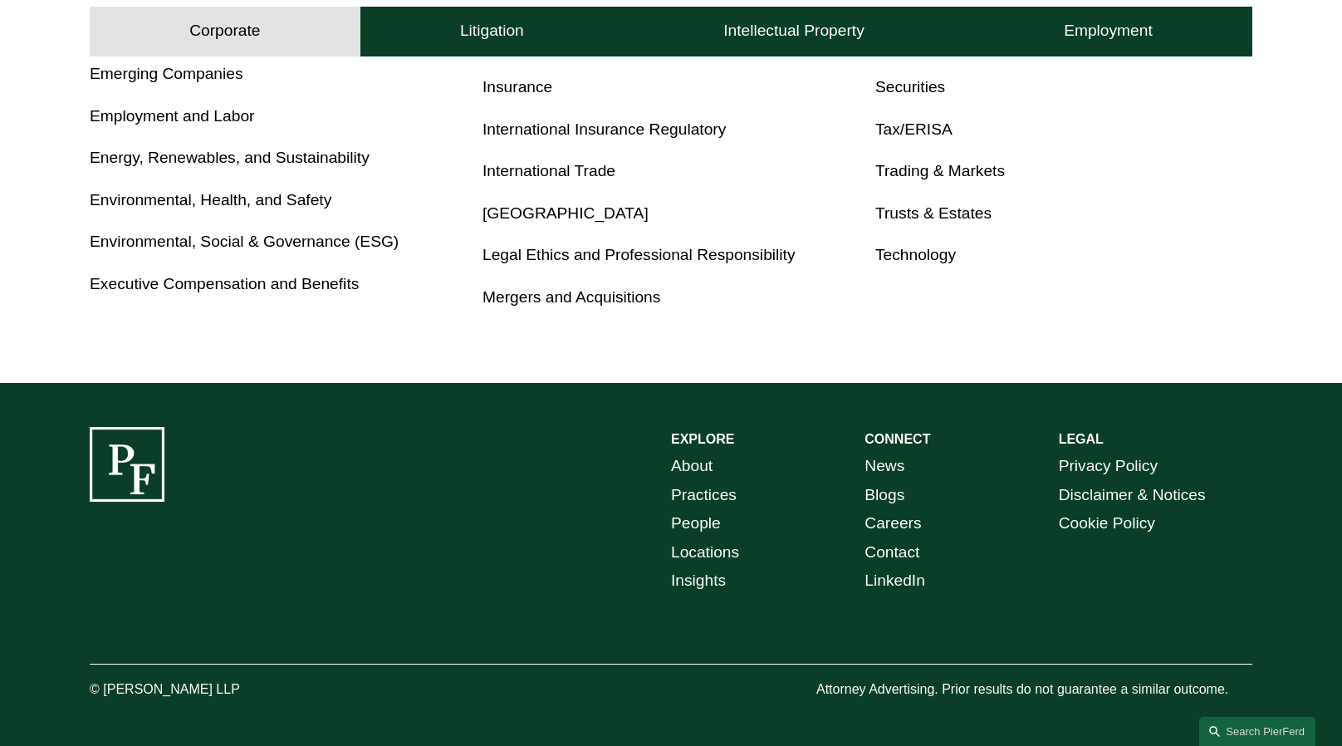 Image resolution: width=1342 pixels, height=746 pixels. I want to click on a: Careers, so click(893, 523).